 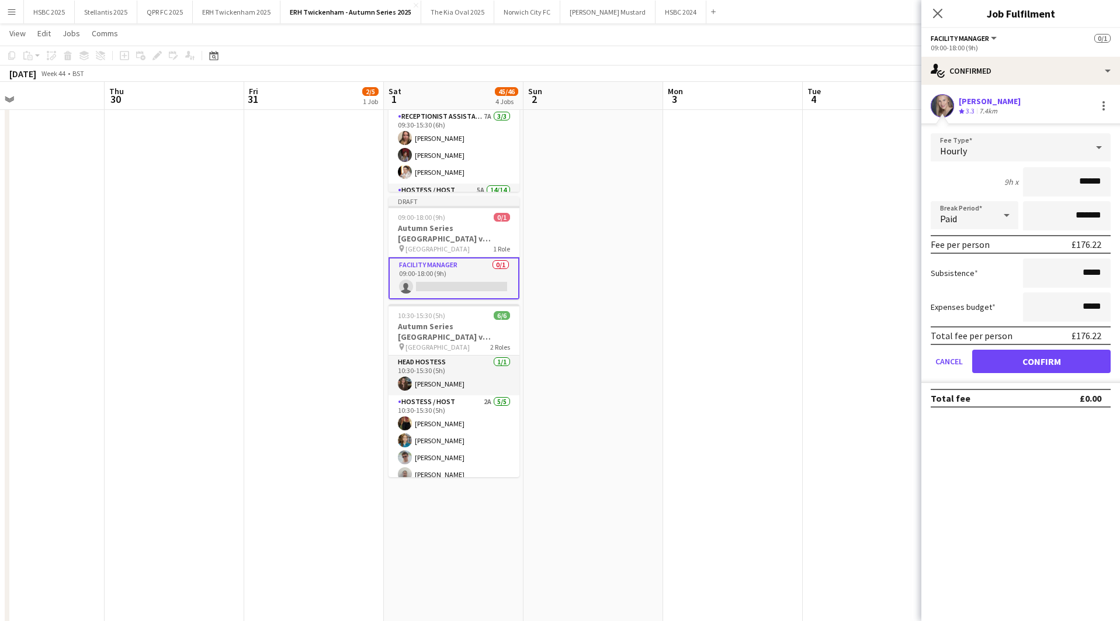 What do you see at coordinates (954, 151) in the screenshot?
I see `span: Hourly` at bounding box center [954, 151].